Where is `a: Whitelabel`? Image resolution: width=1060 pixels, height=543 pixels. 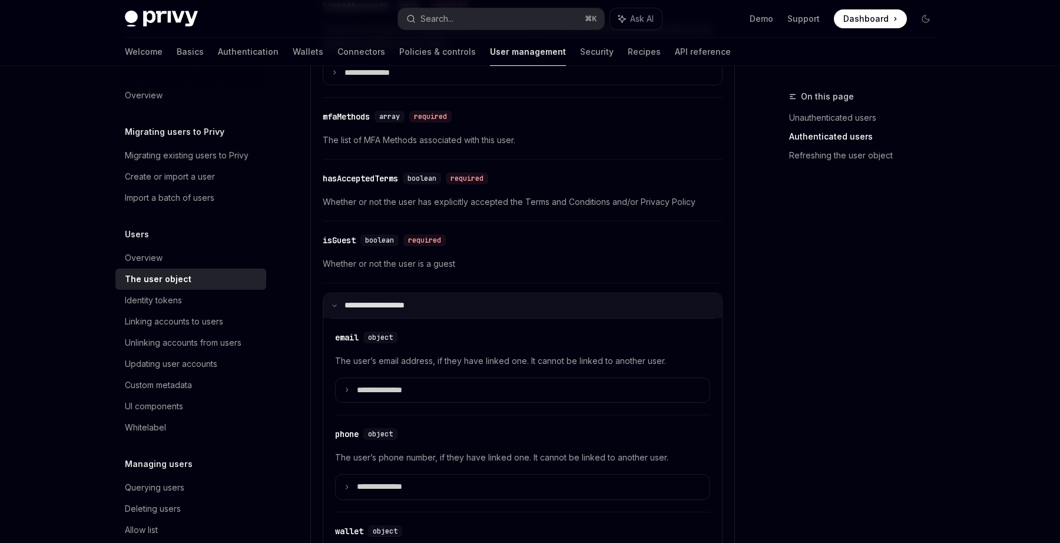
a: Whitelabel is located at coordinates (191, 427).